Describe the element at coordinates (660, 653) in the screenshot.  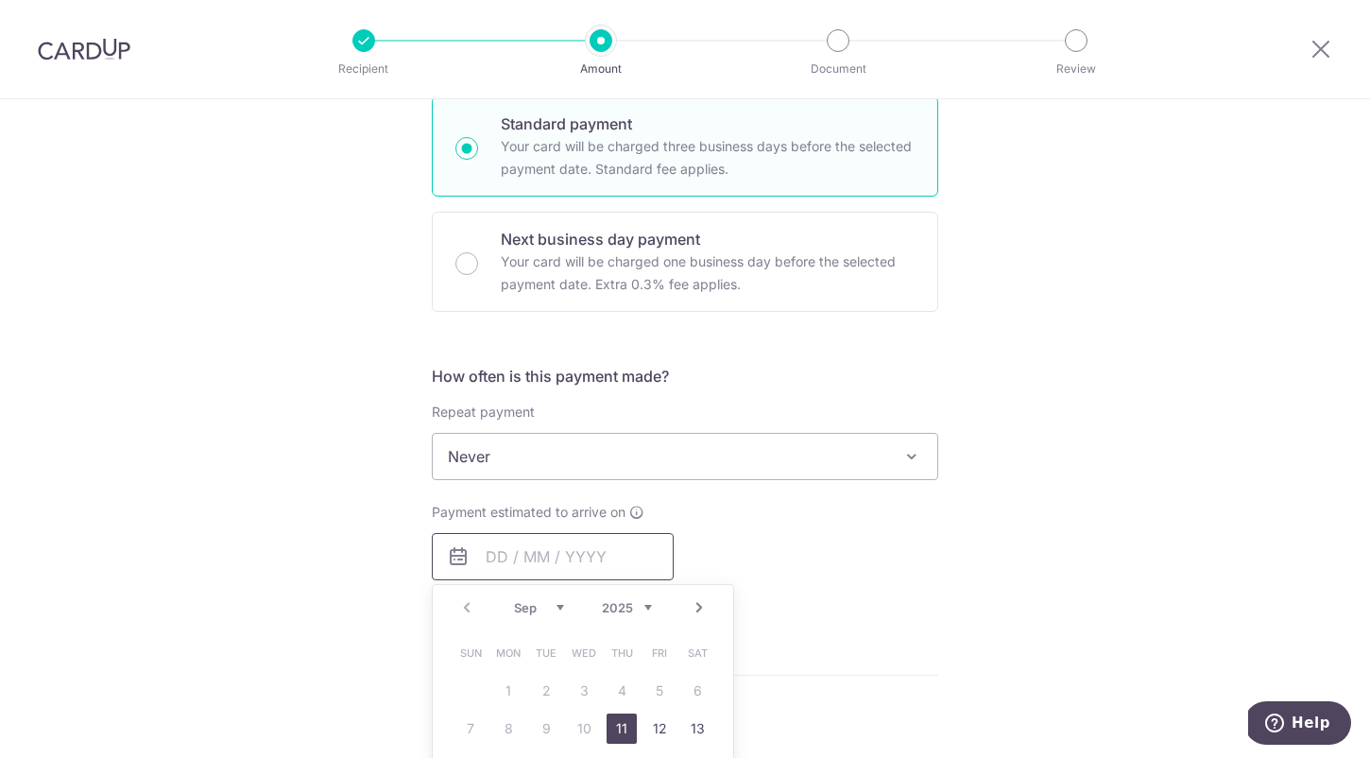
I see `span: Friday` at that location.